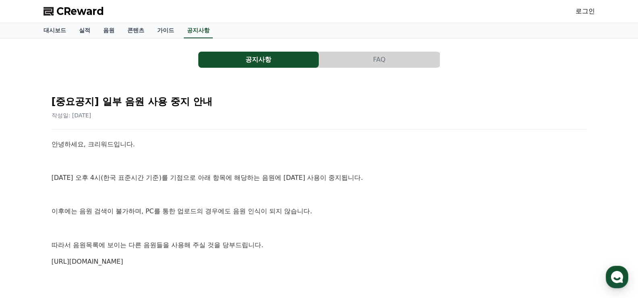  Describe the element at coordinates (129, 246) in the screenshot. I see `span: 설정` at that location.